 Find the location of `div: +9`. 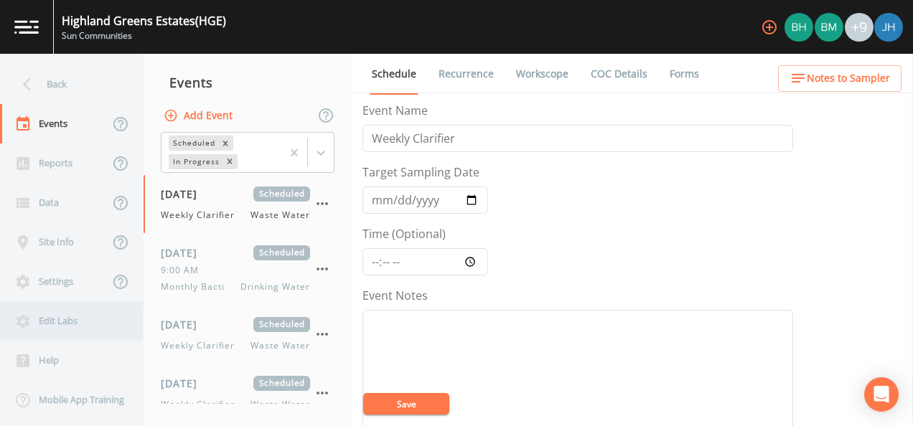

div: +9 is located at coordinates (859, 27).